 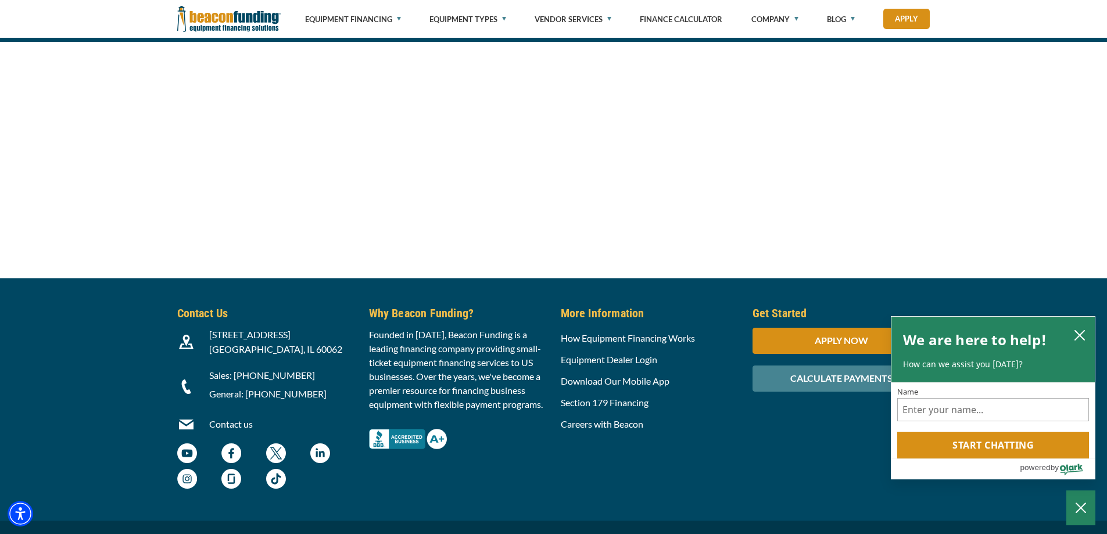 I want to click on a: Beacon Funding Facebook - open in a new tab, so click(x=231, y=455).